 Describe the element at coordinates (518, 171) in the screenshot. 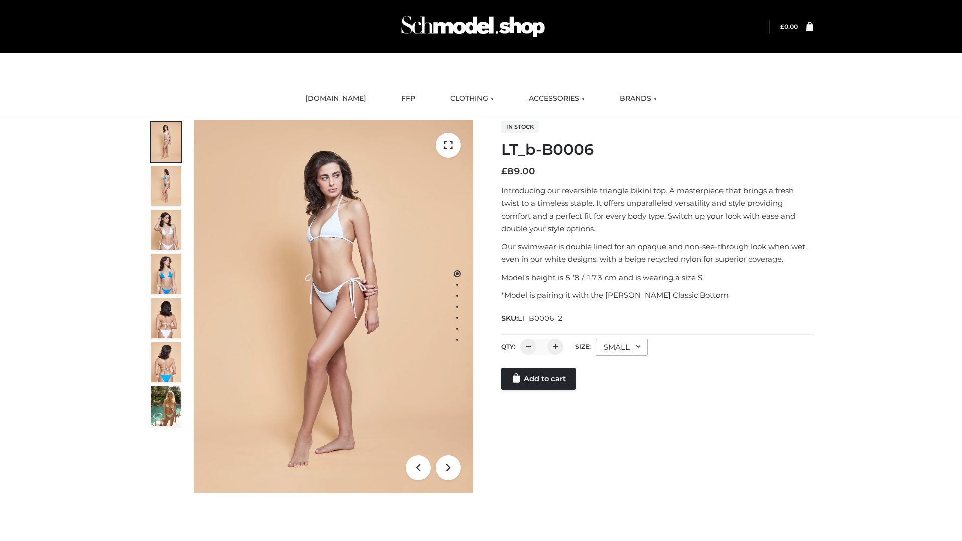

I see `bdi: 89.00` at that location.